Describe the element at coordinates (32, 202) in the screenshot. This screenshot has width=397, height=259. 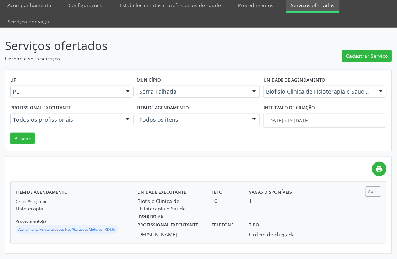
I see `small: Grupo/Subgrupo` at that location.